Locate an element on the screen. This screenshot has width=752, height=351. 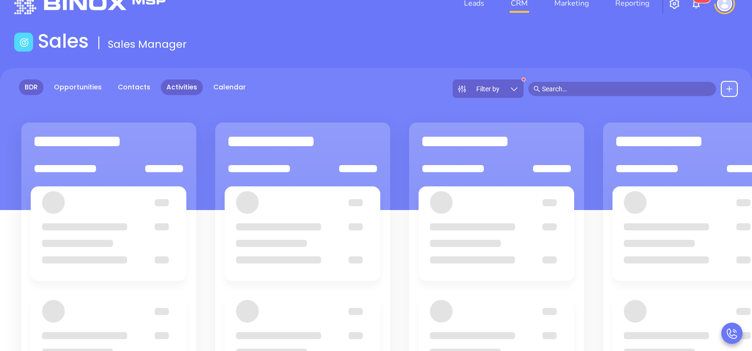
a: BDR is located at coordinates (31, 87).